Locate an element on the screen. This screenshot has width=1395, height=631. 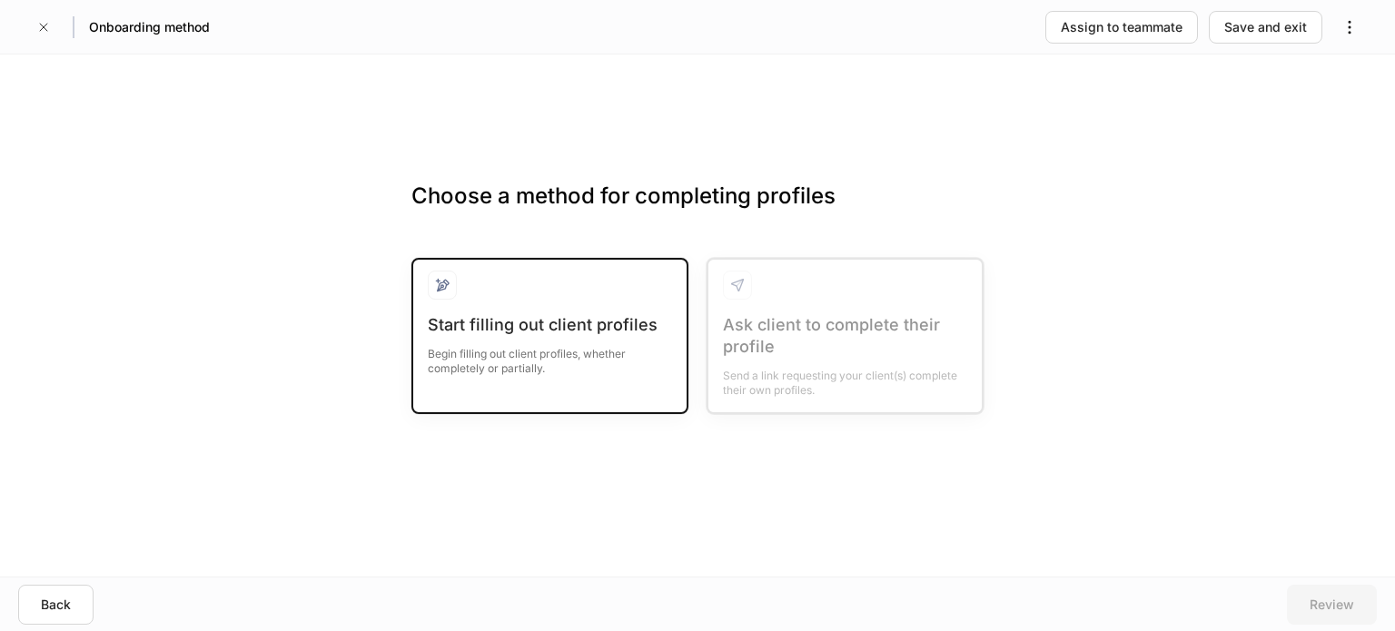
div: Begin filling out client profiles, whether completely or partially. is located at coordinates (549, 356).